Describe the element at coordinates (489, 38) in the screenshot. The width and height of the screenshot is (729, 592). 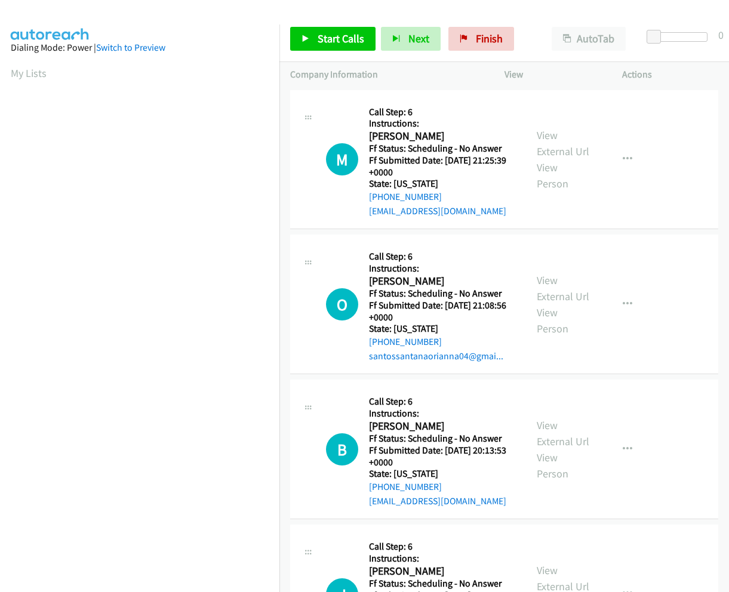
I see `span: Finish` at that location.